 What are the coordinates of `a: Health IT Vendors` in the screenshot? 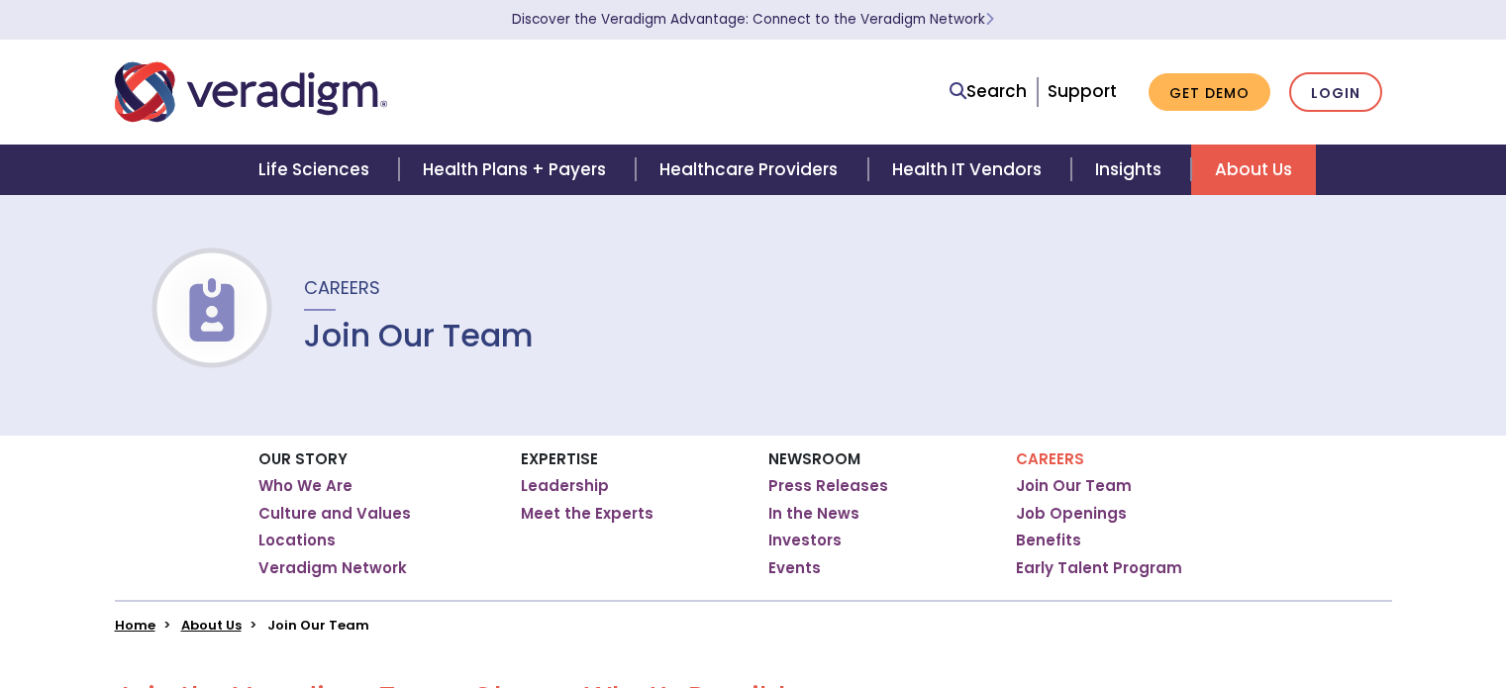 It's located at (969, 169).